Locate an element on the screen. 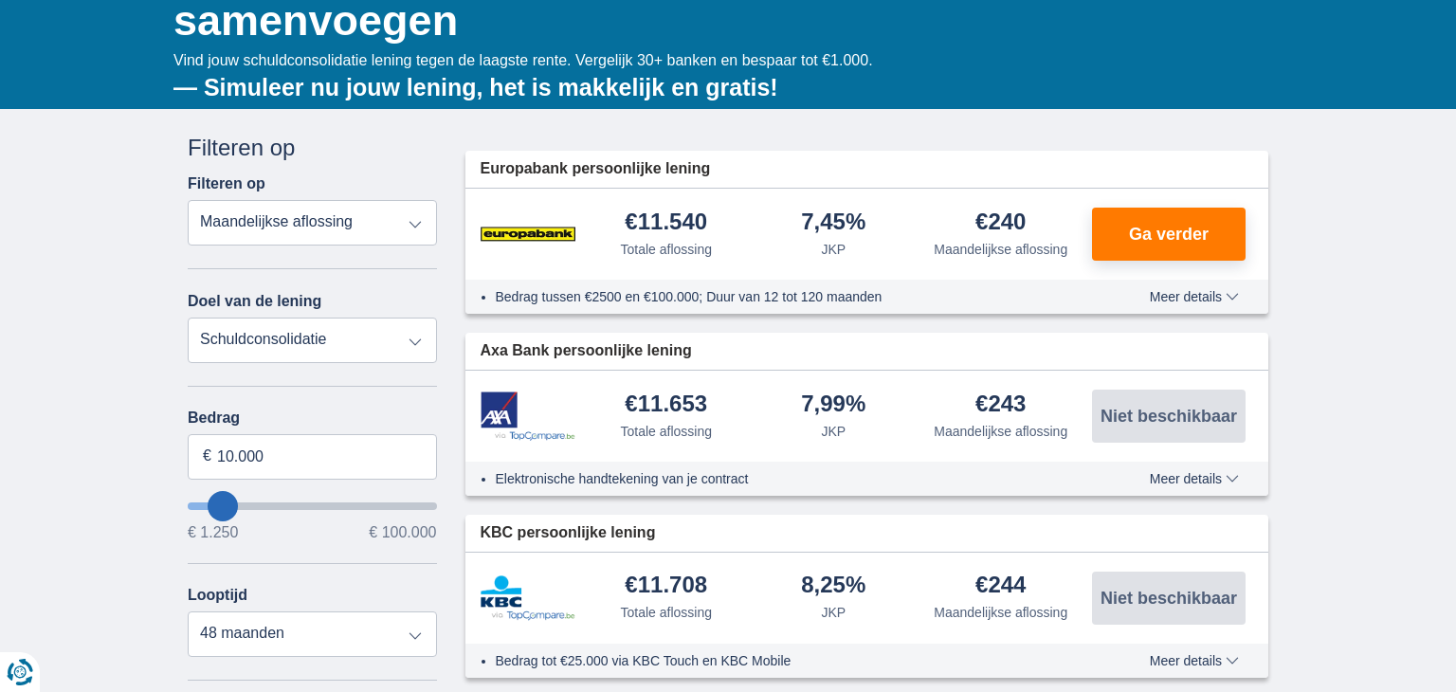 This screenshot has width=1456, height=692. div: 8,25% is located at coordinates (833, 586).